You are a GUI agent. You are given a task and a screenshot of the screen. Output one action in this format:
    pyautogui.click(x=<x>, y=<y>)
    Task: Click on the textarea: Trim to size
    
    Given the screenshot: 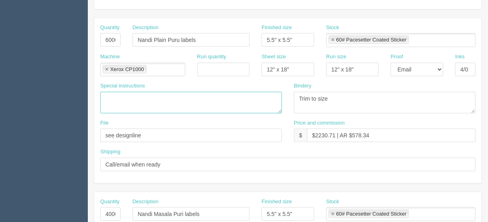 What is the action you would take?
    pyautogui.click(x=384, y=103)
    